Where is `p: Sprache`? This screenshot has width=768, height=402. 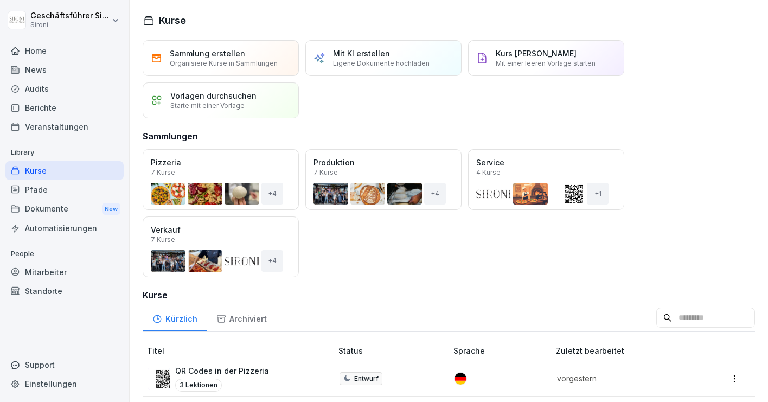
p: Sprache is located at coordinates (502, 350).